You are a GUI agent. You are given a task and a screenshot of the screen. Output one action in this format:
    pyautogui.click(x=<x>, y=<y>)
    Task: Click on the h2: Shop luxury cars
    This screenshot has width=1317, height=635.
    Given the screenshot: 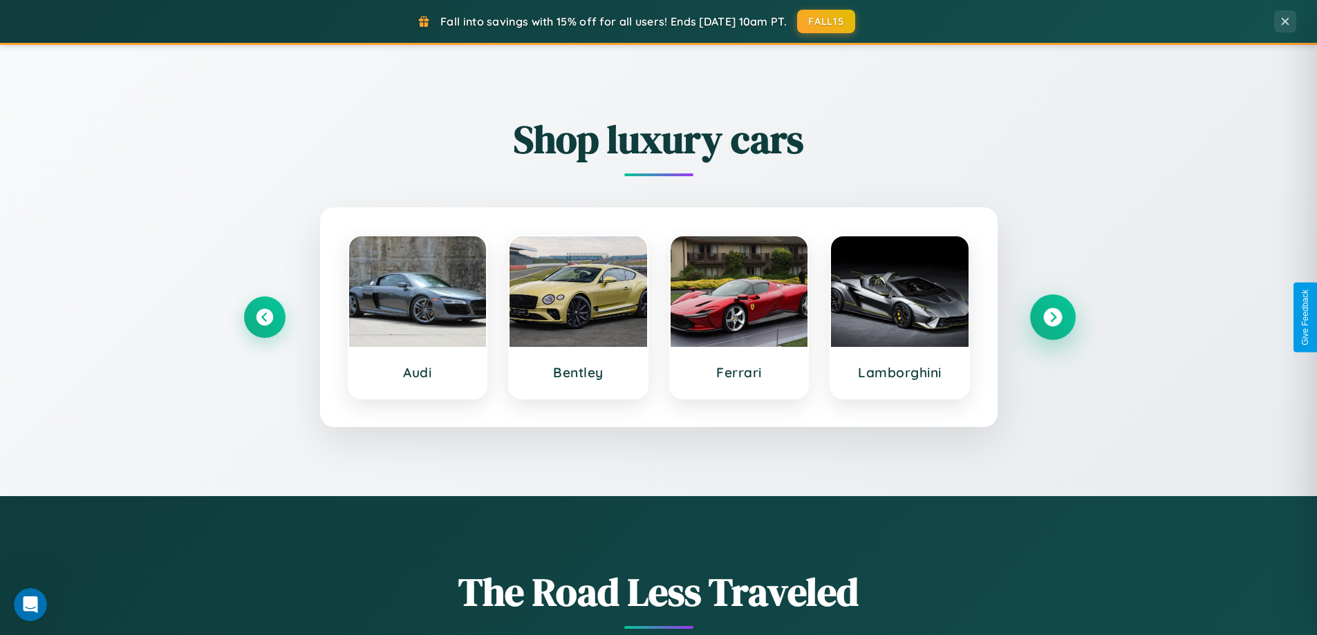 What is the action you would take?
    pyautogui.click(x=659, y=139)
    